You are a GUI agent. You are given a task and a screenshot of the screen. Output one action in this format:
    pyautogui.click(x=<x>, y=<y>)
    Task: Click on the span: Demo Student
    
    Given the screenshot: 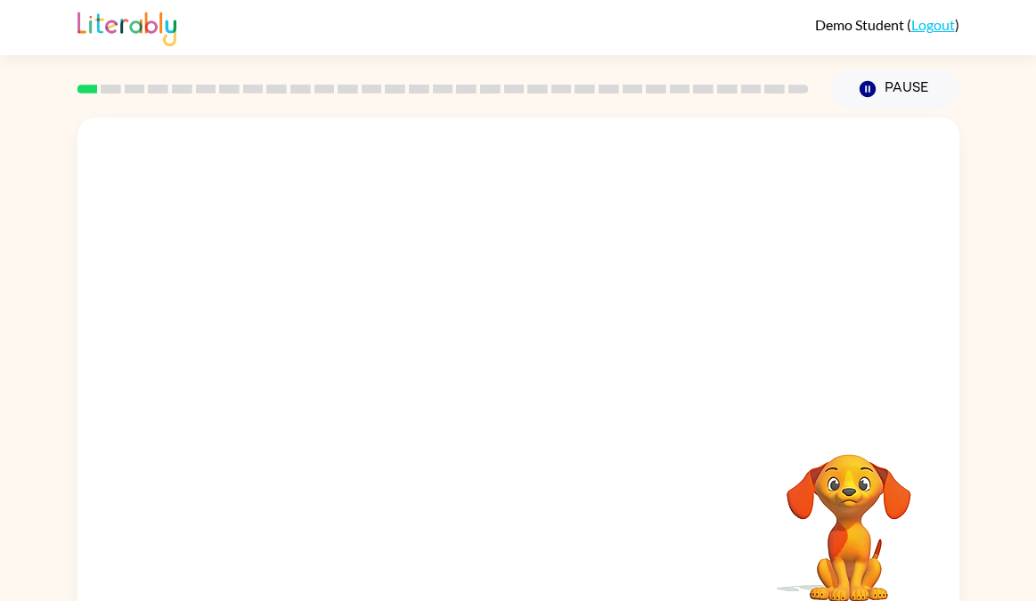 What is the action you would take?
    pyautogui.click(x=861, y=24)
    